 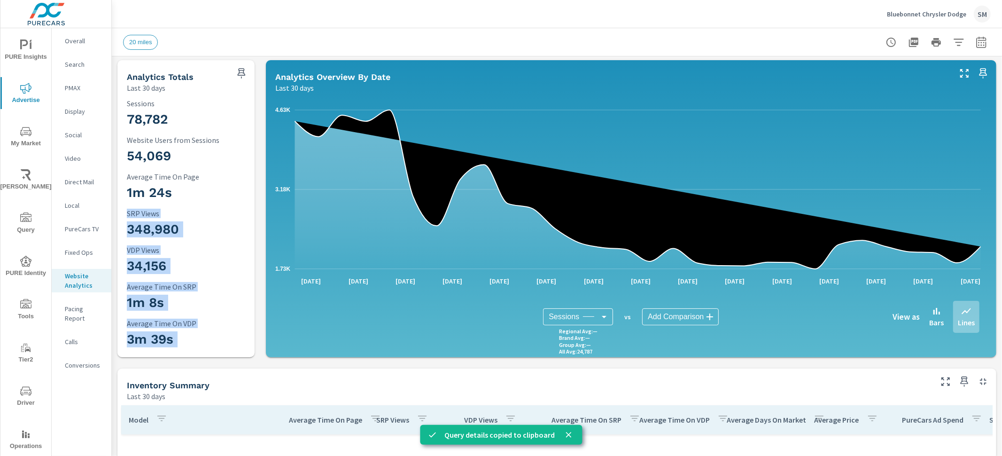 What do you see at coordinates (84, 88) in the screenshot?
I see `p: PMAX` at bounding box center [84, 88].